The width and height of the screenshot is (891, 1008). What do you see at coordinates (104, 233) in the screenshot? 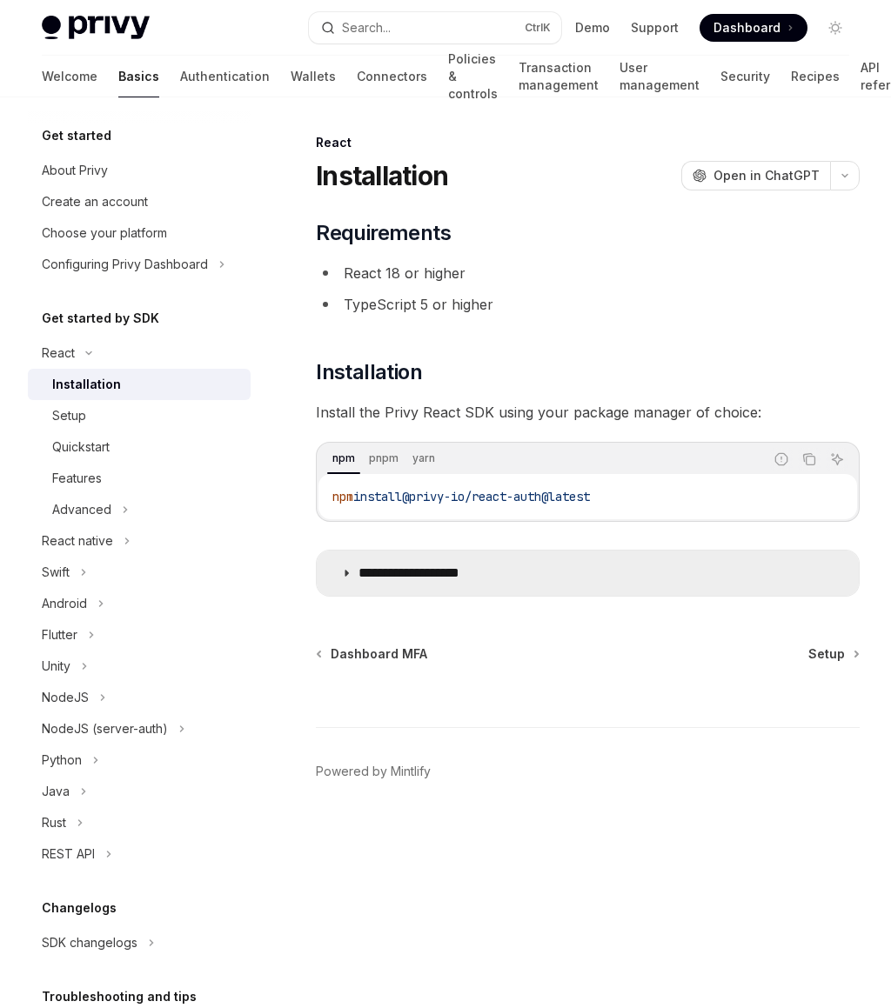
I see `div: Choose your platform` at bounding box center [104, 233].